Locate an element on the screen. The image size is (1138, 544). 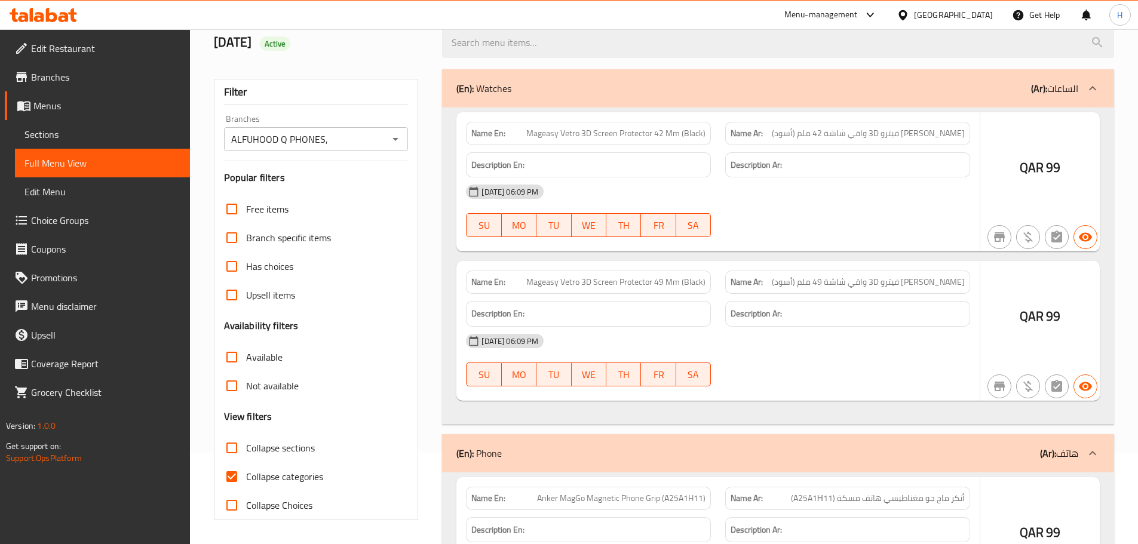
a: Menus is located at coordinates (97, 106).